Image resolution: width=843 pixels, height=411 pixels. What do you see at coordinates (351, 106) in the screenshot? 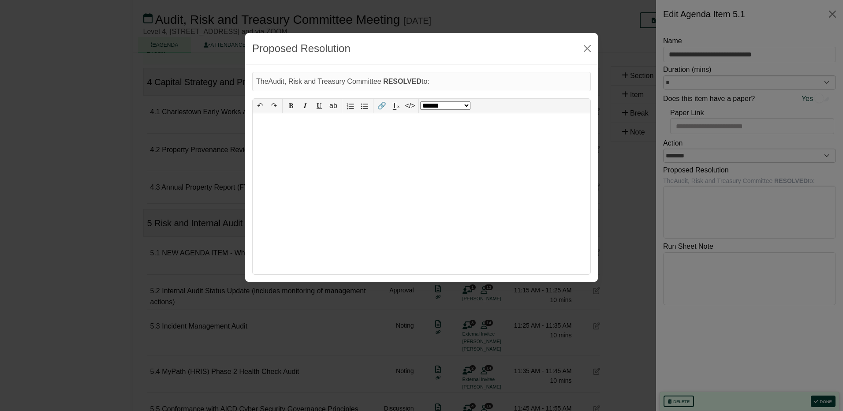
I see `button: Numbered list` at bounding box center [351, 106].